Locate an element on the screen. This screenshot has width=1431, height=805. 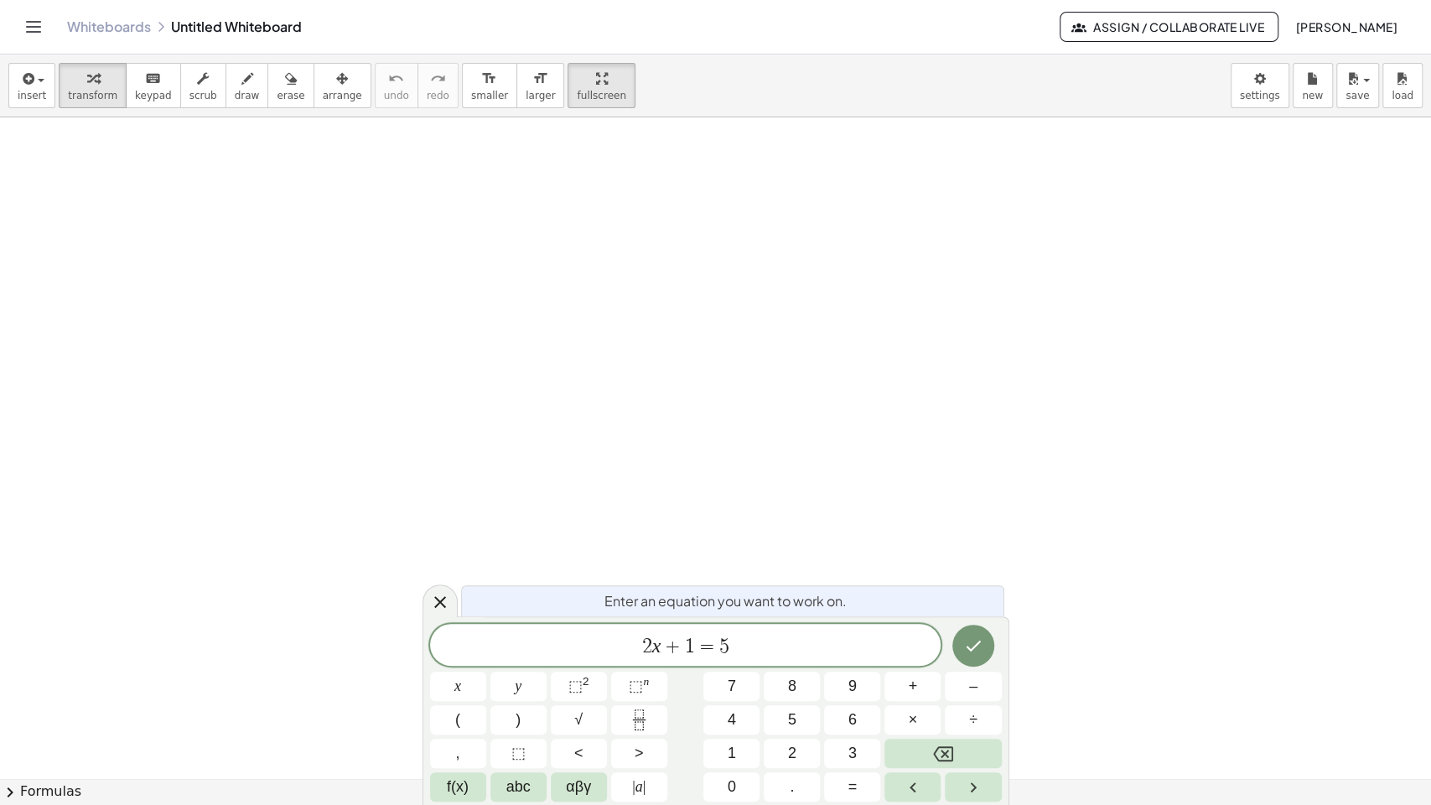
button: 0 is located at coordinates (731, 786).